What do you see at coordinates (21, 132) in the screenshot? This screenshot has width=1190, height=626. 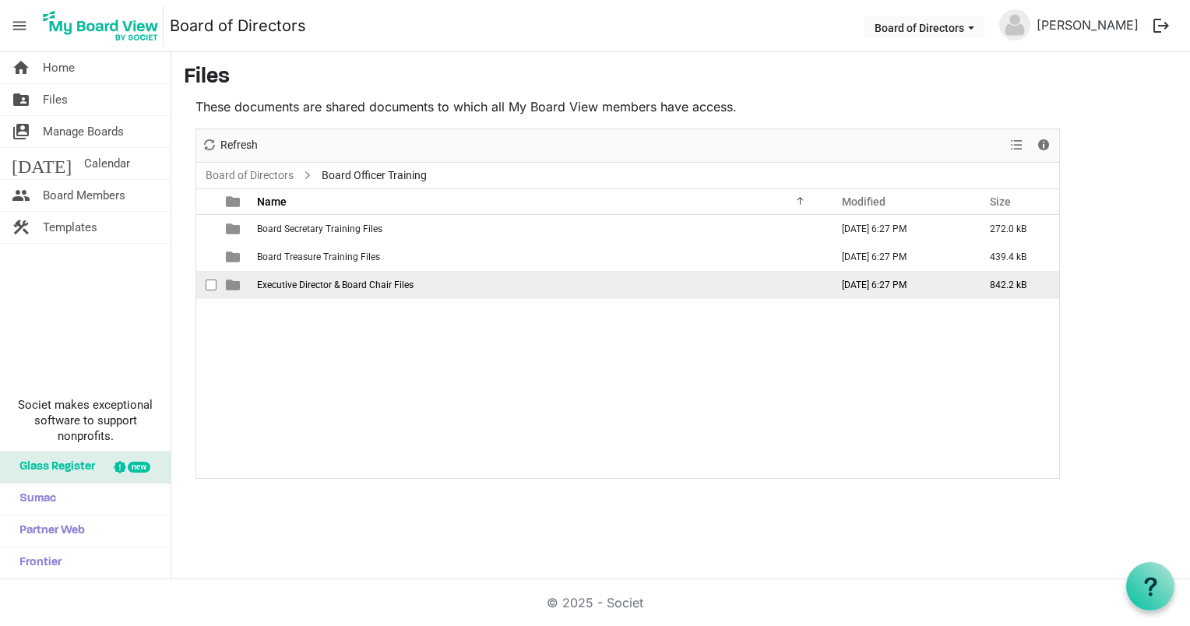 I see `span: switch_account` at bounding box center [21, 132].